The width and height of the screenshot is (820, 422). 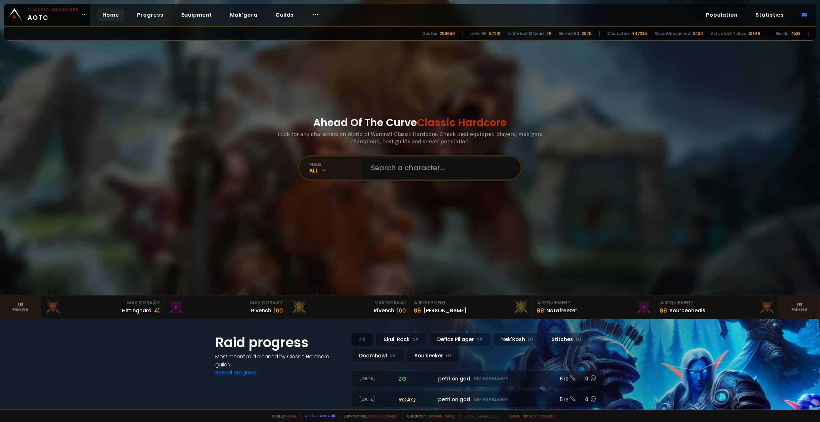 What do you see at coordinates (261, 311) in the screenshot?
I see `div: Rivench` at bounding box center [261, 311].